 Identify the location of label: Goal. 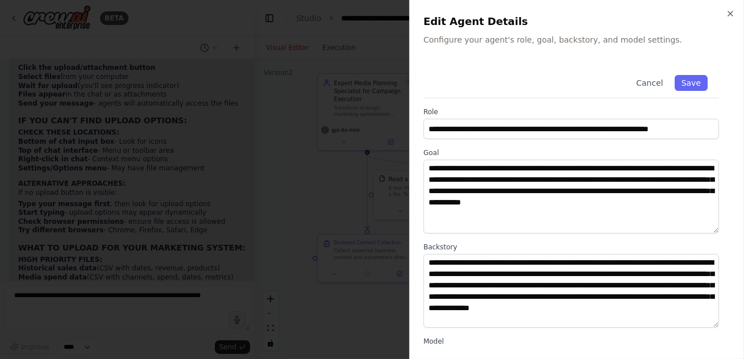
(571, 153).